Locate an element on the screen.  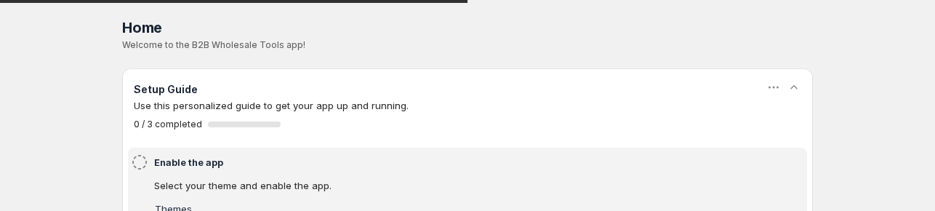
p: Select your theme and enable the app. is located at coordinates (443, 185).